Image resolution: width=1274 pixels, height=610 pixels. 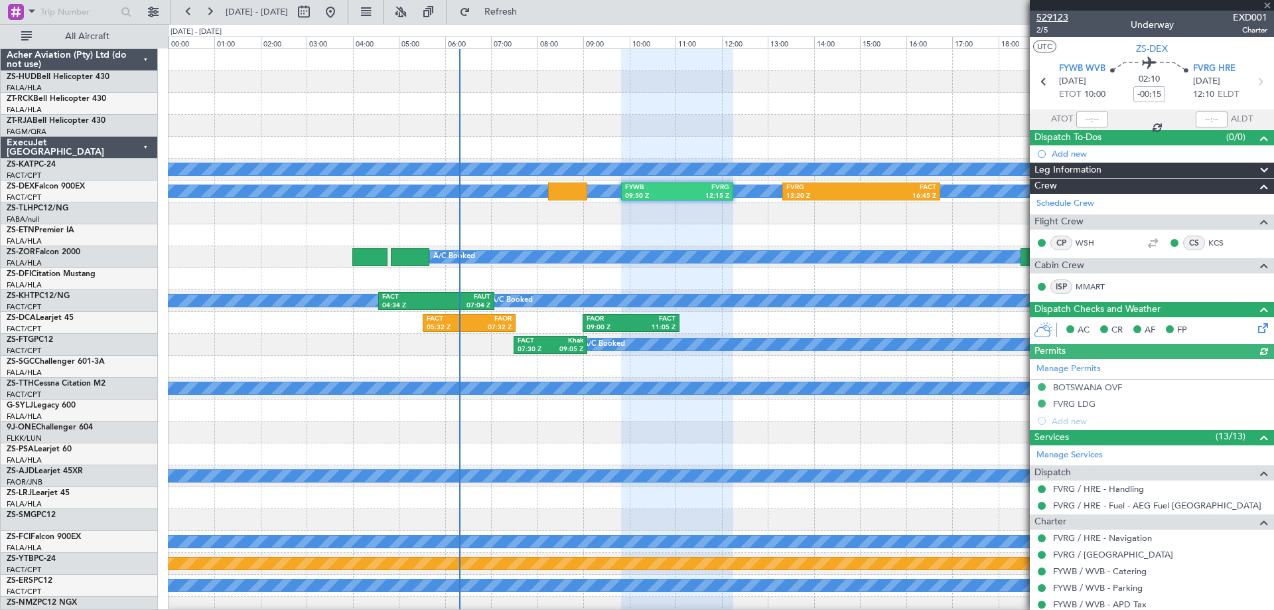 What do you see at coordinates (29, 581) in the screenshot?
I see `a: ZS-ERSPC12` at bounding box center [29, 581].